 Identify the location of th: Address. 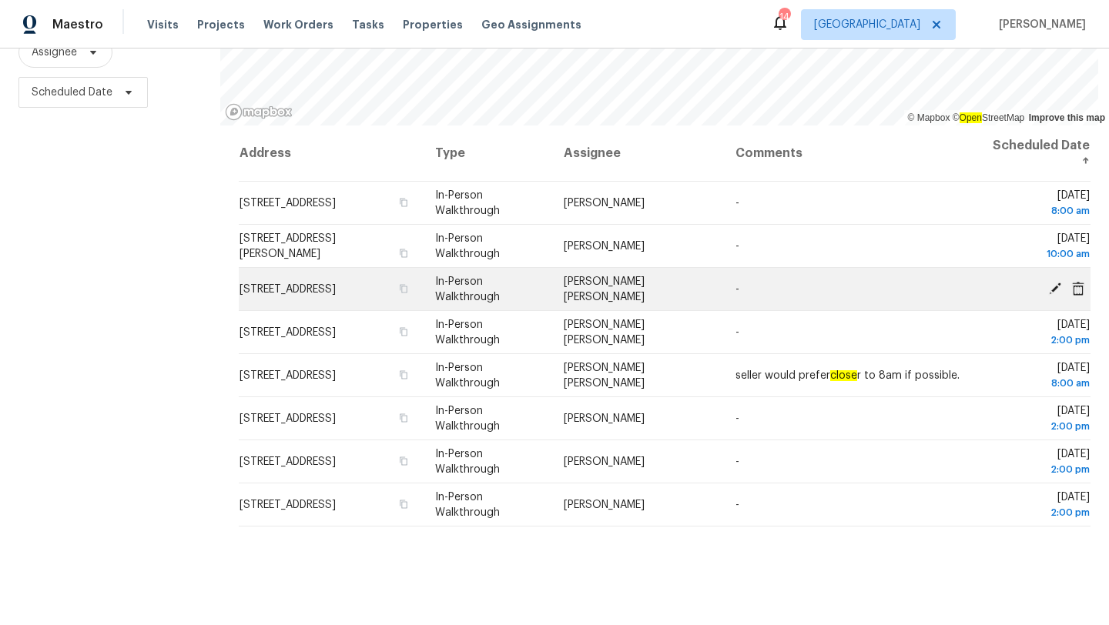
(330, 153).